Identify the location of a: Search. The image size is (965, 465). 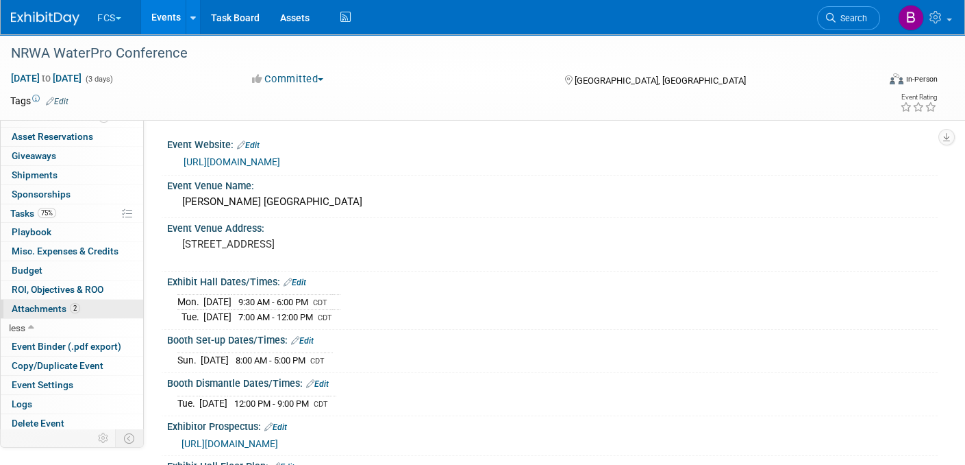
(849, 18).